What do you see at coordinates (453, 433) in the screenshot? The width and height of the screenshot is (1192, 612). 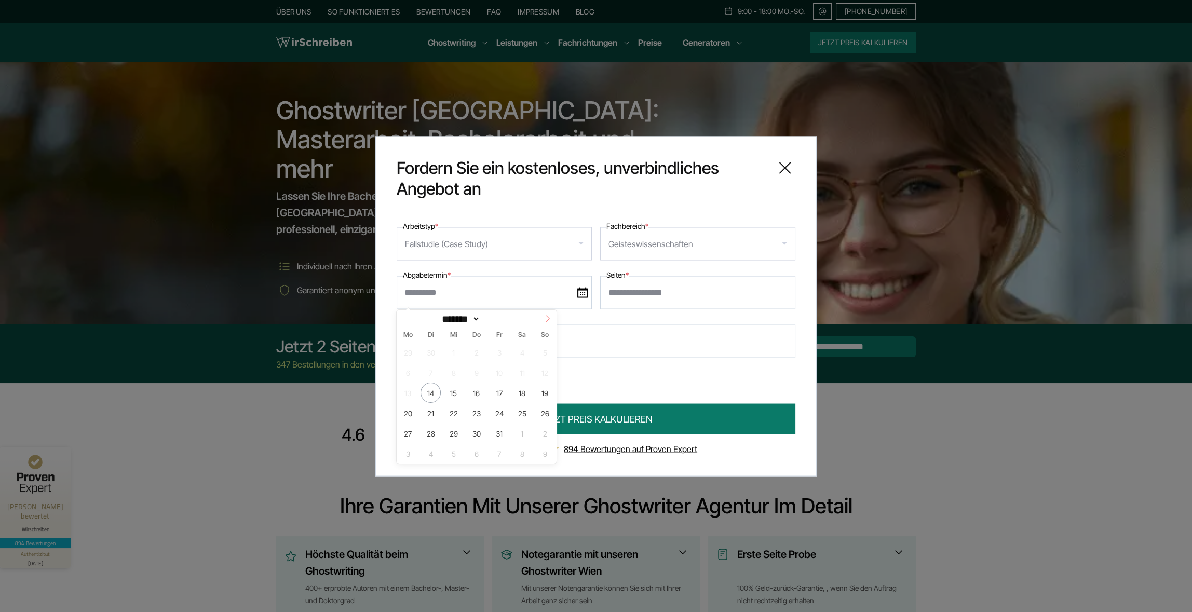 I see `span: Oktober 29, 2025` at bounding box center [453, 433].